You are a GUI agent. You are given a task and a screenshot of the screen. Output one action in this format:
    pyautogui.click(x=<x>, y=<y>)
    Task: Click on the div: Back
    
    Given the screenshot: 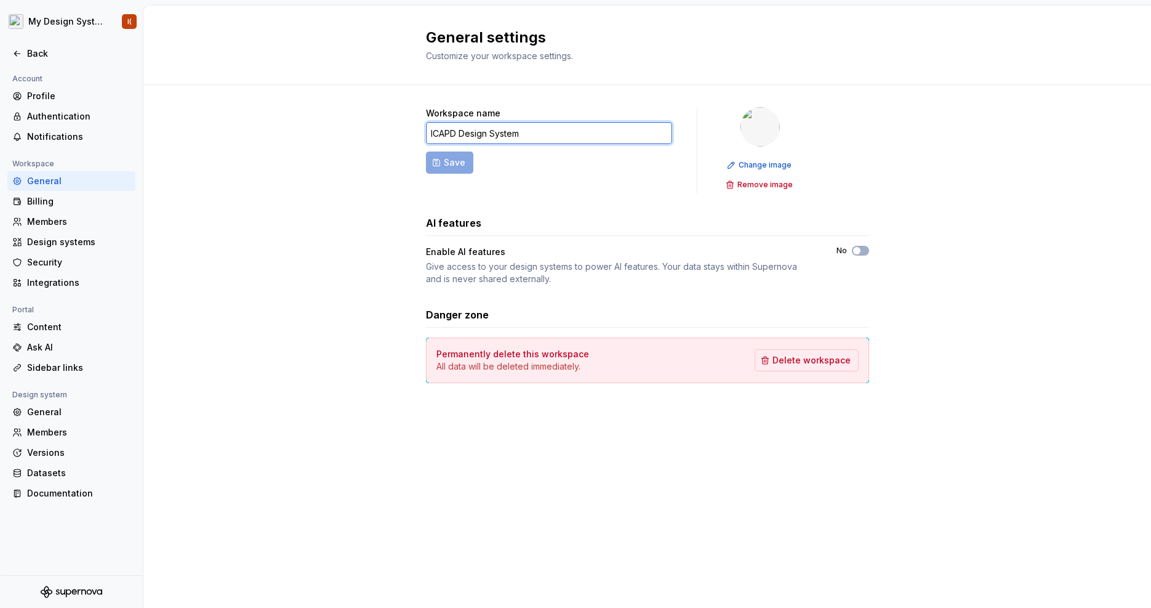 What is the action you would take?
    pyautogui.click(x=79, y=54)
    